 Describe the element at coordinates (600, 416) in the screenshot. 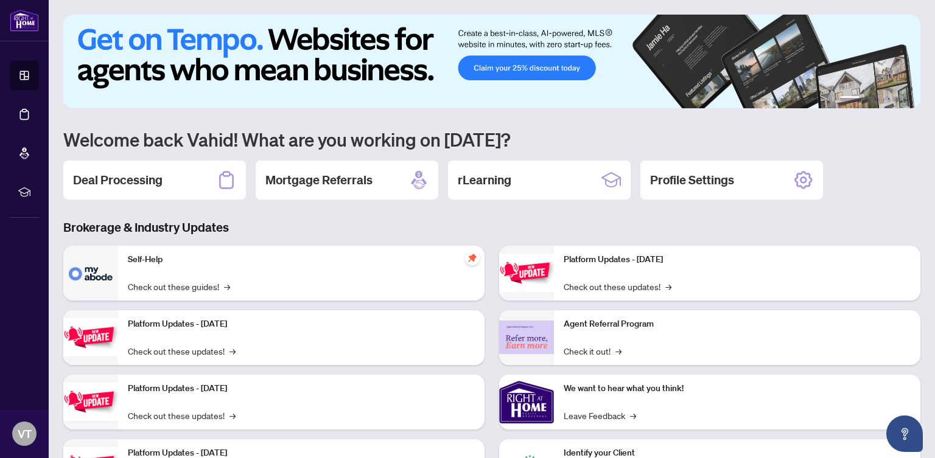

I see `a: Leave Feedback→` at that location.